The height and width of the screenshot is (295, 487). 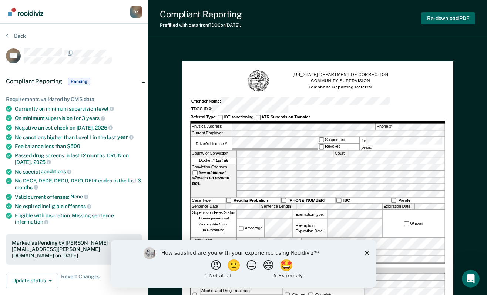 I want to click on div: Conviction Offenses, so click(x=213, y=180).